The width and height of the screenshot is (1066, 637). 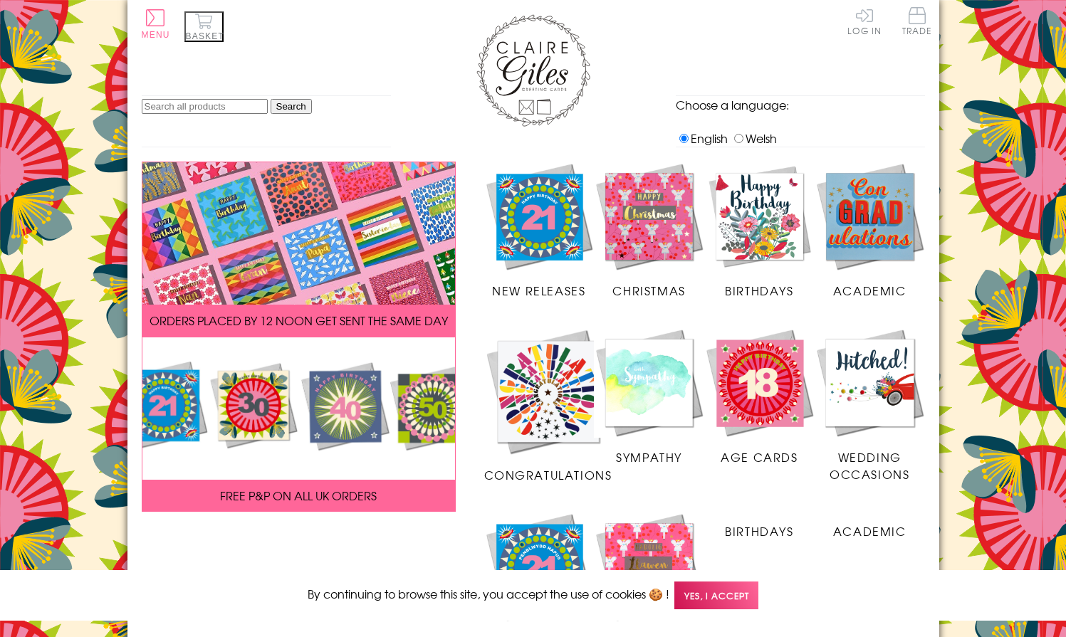 What do you see at coordinates (800, 105) in the screenshot?
I see `p: Choose a language:` at bounding box center [800, 105].